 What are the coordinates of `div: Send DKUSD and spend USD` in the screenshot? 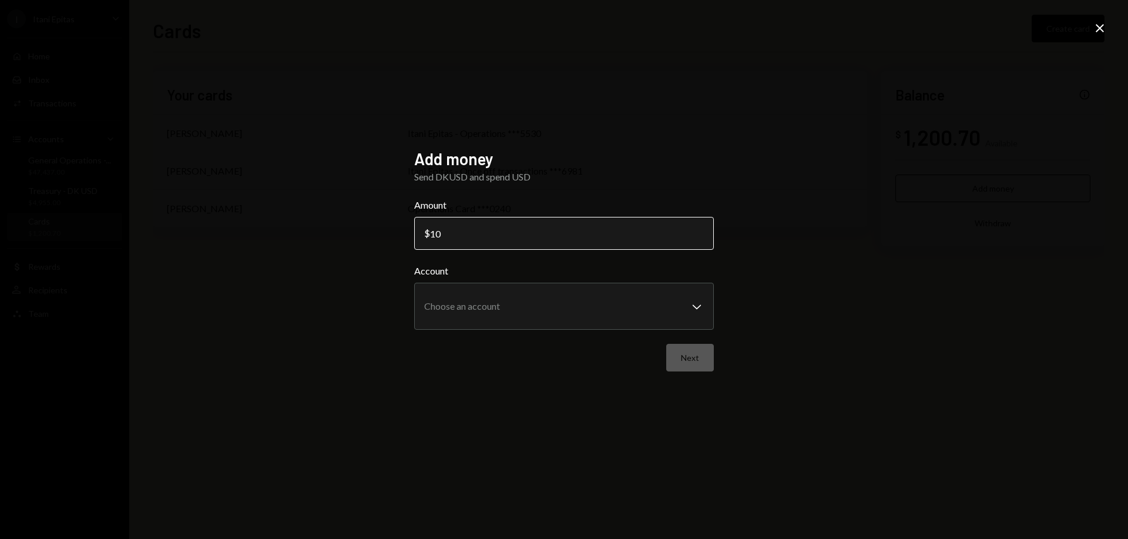 It's located at (564, 177).